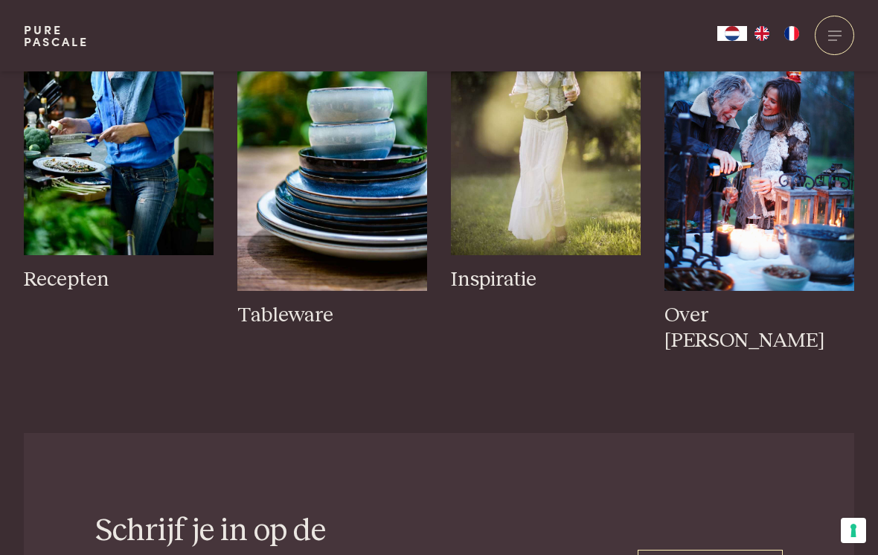 This screenshot has height=555, width=878. I want to click on h3: Recepten, so click(118, 280).